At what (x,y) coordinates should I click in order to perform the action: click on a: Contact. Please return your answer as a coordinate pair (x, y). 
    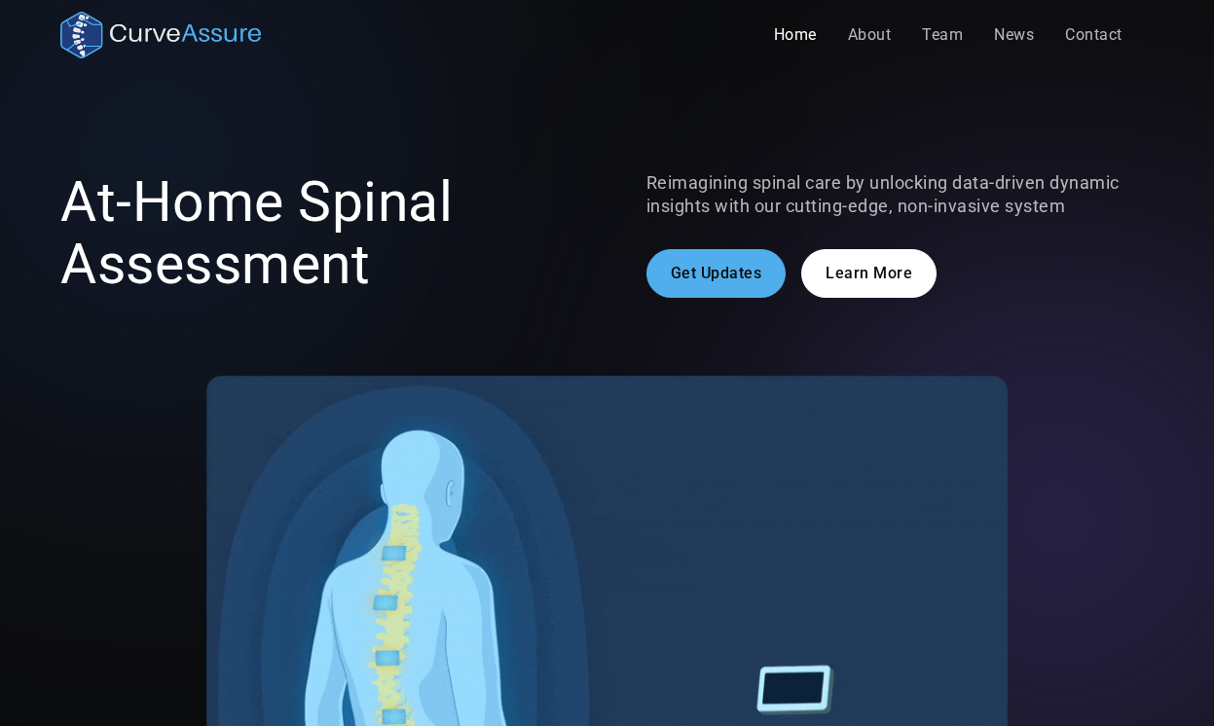
    Looking at the image, I should click on (1093, 35).